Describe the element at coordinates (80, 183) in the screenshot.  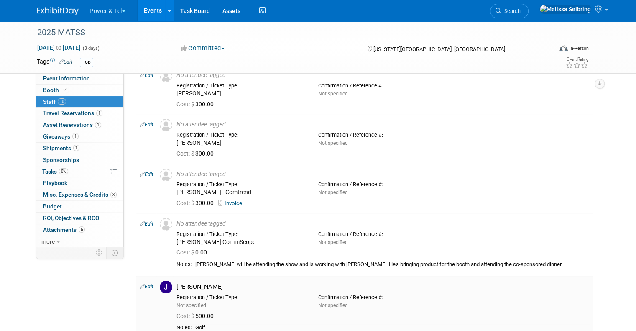
I see `a: Playbook` at that location.